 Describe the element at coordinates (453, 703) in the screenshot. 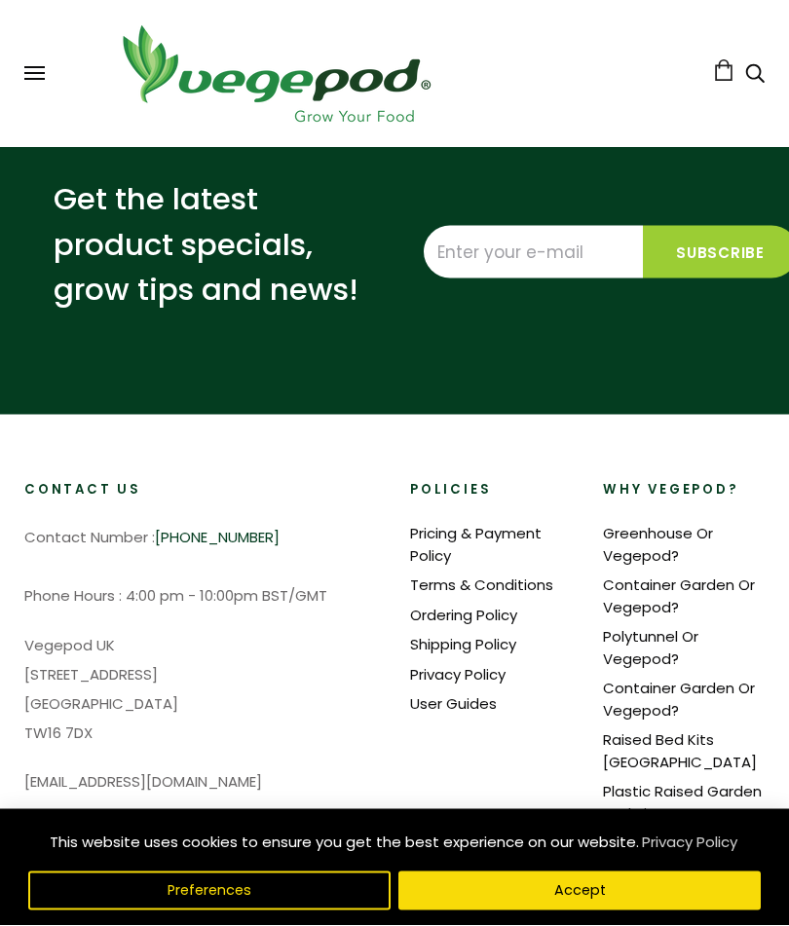

I see `a: User Guides` at that location.